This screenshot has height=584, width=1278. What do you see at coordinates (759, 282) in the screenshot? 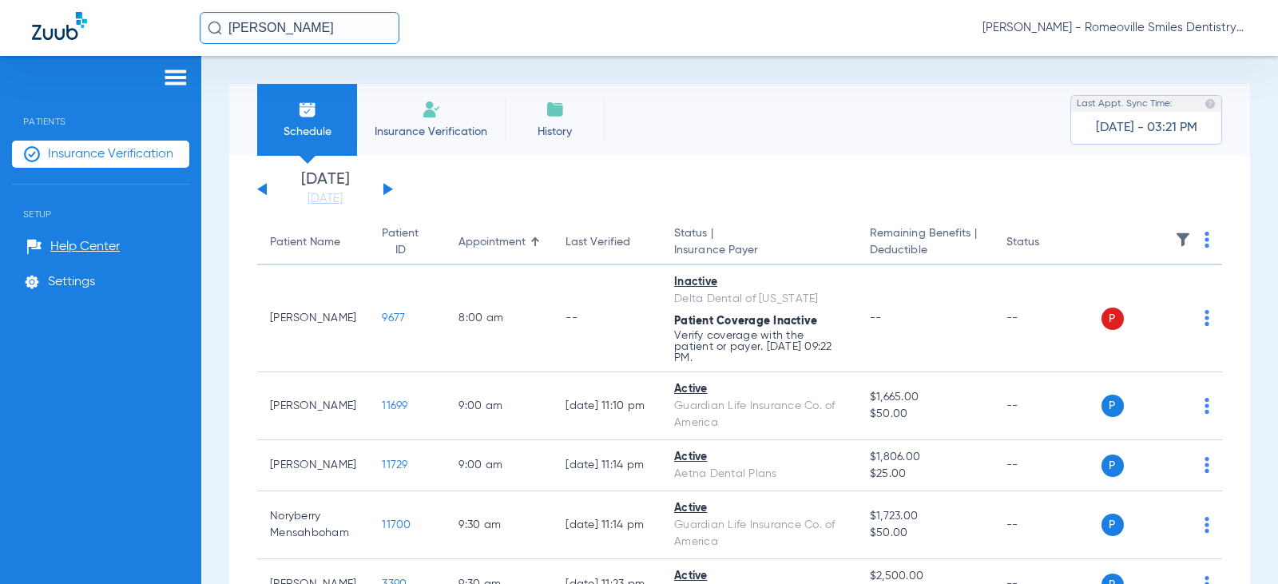
I see `div: Inactive` at bounding box center [759, 282].